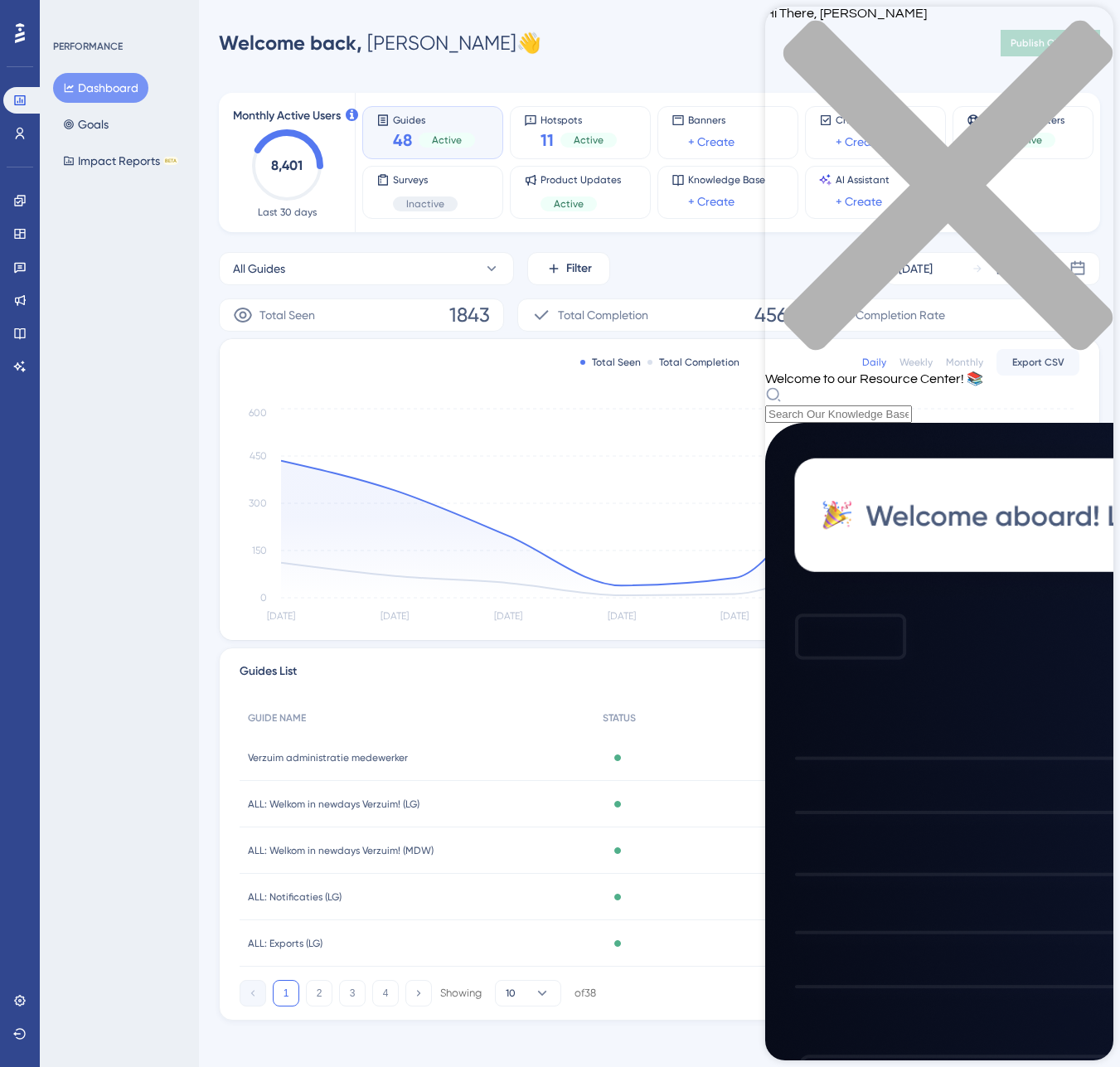 Image resolution: width=1120 pixels, height=1067 pixels. What do you see at coordinates (20, 25) in the screenshot?
I see `img: launcher-image-alternative-text` at bounding box center [20, 25].